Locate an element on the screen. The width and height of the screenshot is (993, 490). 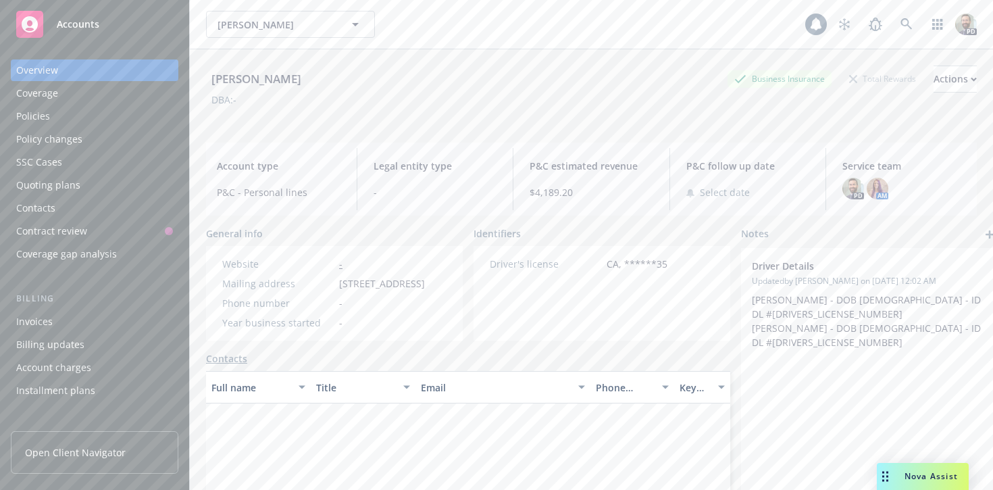
div: Policy changes is located at coordinates (49, 139).